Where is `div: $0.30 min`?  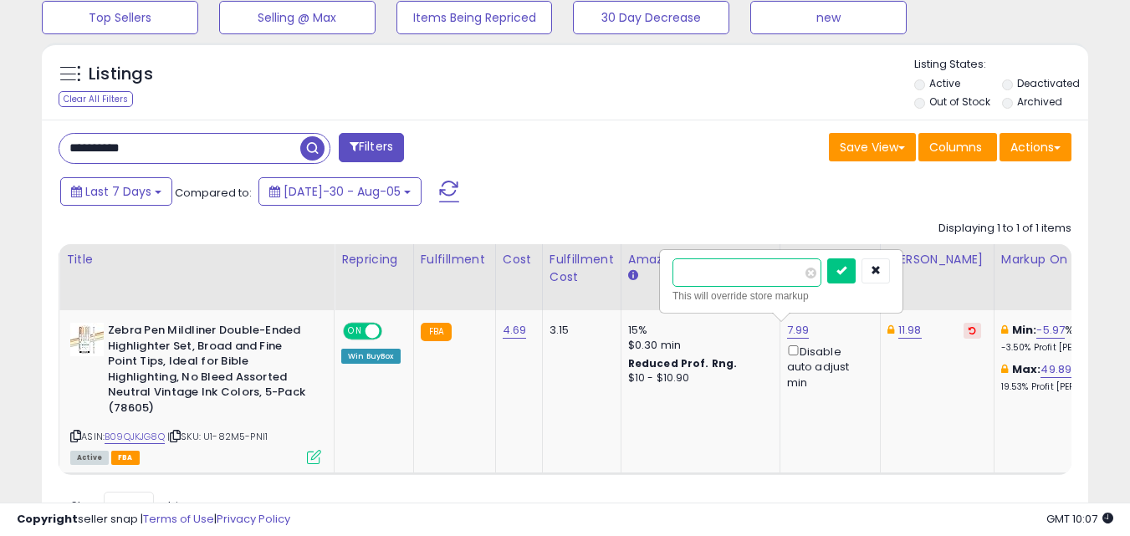
div: $0.30 min is located at coordinates (698, 345).